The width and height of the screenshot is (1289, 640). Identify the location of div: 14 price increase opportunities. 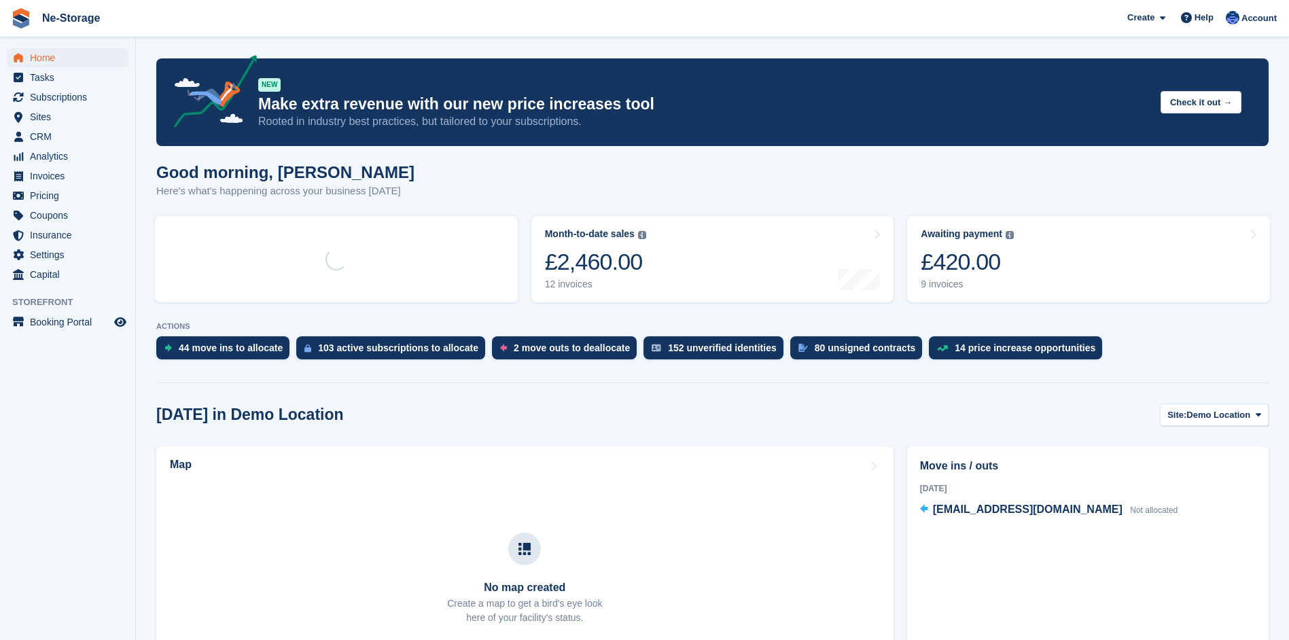
(1025, 348).